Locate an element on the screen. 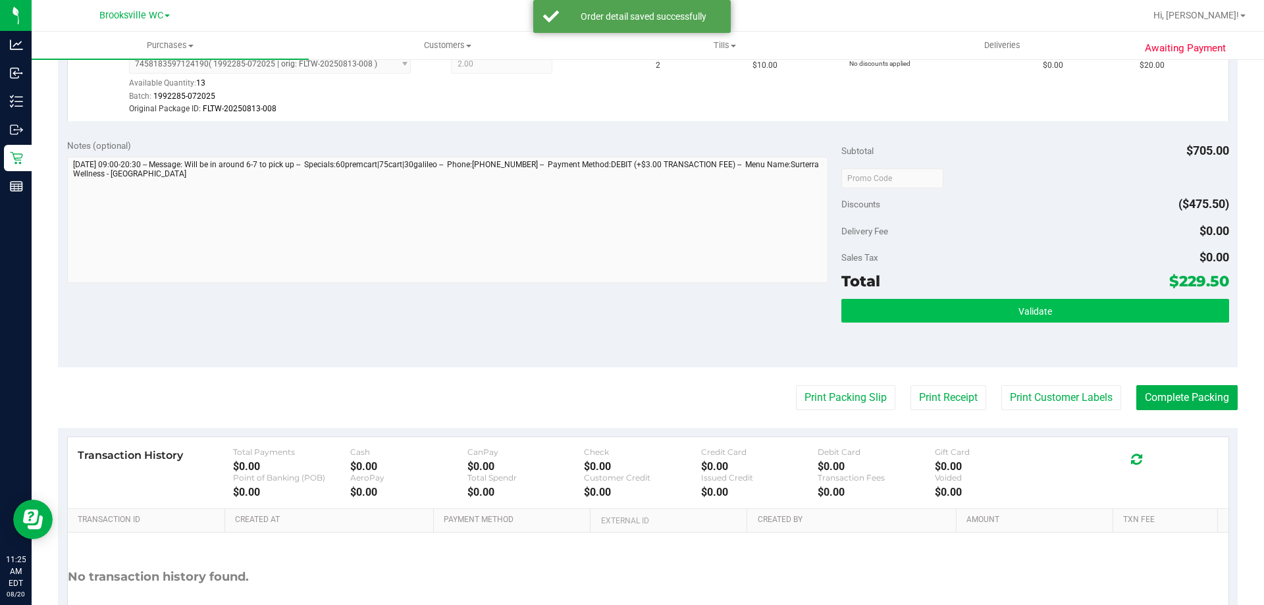  span: Delivery Fee is located at coordinates (864, 231).